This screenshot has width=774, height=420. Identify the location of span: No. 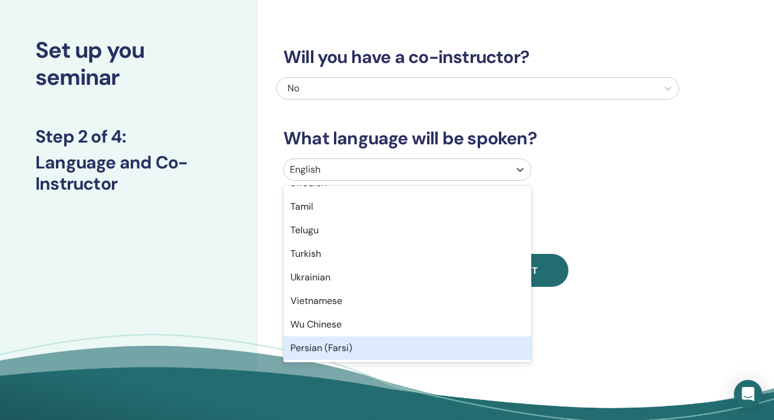
(293, 88).